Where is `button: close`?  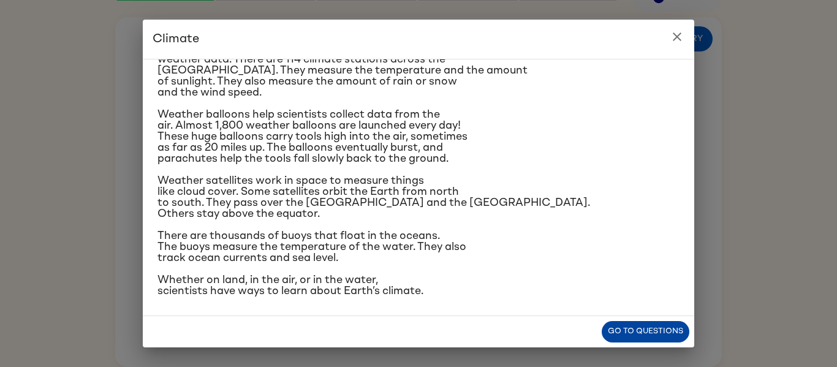
button: close is located at coordinates (677, 37).